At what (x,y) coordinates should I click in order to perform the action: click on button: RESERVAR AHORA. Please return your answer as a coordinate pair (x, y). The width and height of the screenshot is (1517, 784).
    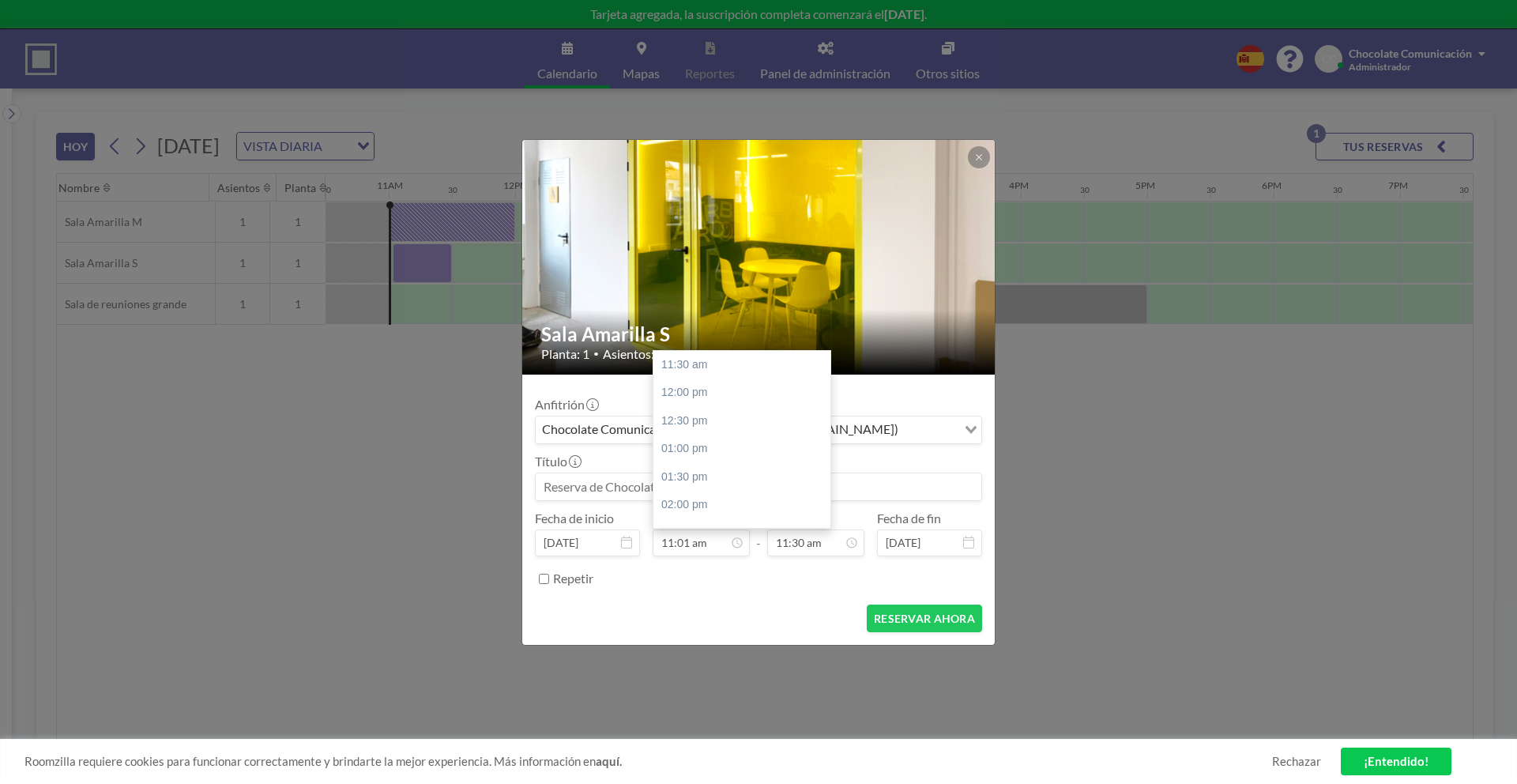
    Looking at the image, I should click on (925, 618).